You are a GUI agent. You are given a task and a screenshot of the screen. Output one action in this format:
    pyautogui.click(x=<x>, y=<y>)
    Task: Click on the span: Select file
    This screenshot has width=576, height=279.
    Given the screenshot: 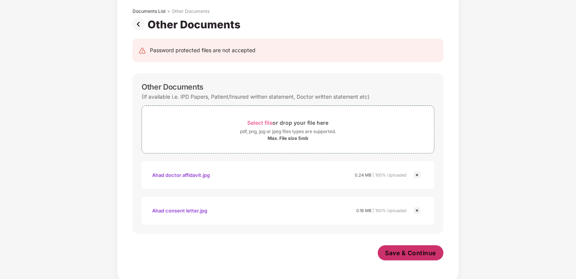 What is the action you would take?
    pyautogui.click(x=260, y=122)
    